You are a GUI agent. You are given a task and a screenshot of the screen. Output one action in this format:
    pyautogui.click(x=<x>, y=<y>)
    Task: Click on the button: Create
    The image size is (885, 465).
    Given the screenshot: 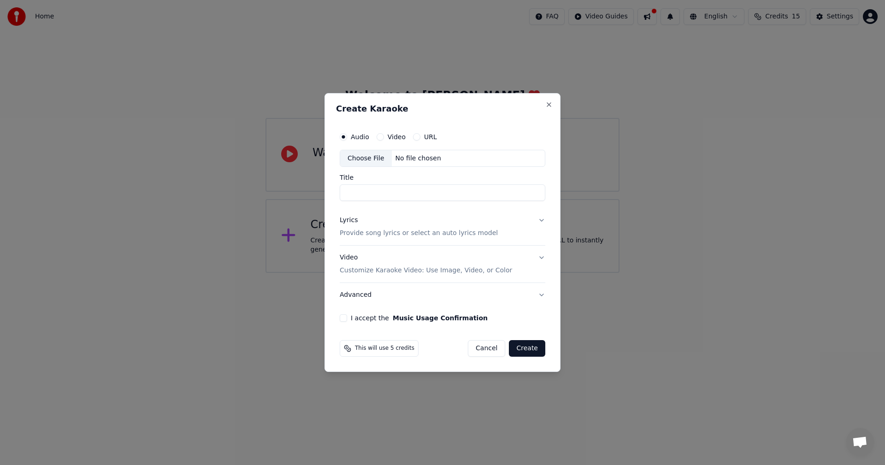 What is the action you would take?
    pyautogui.click(x=527, y=349)
    